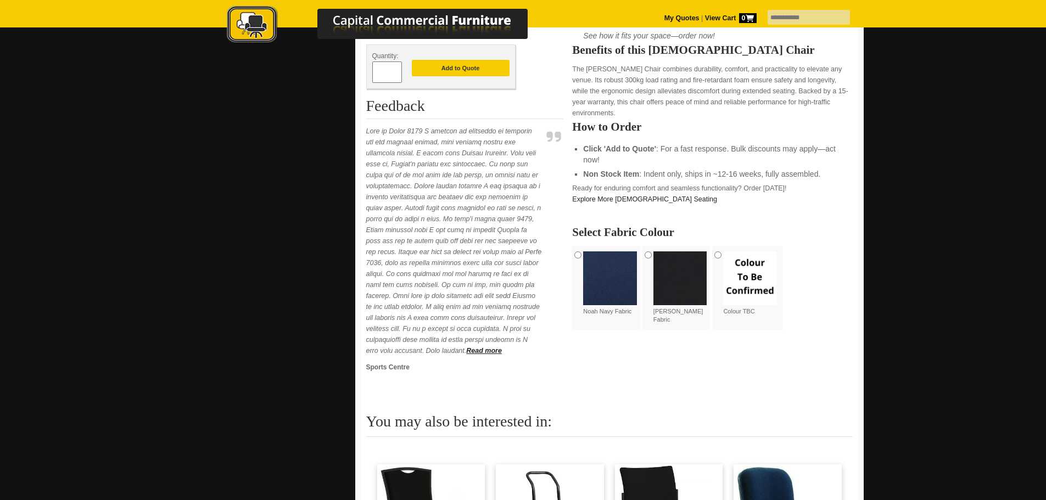 The height and width of the screenshot is (500, 1046). I want to click on label: Colour TBC, so click(750, 283).